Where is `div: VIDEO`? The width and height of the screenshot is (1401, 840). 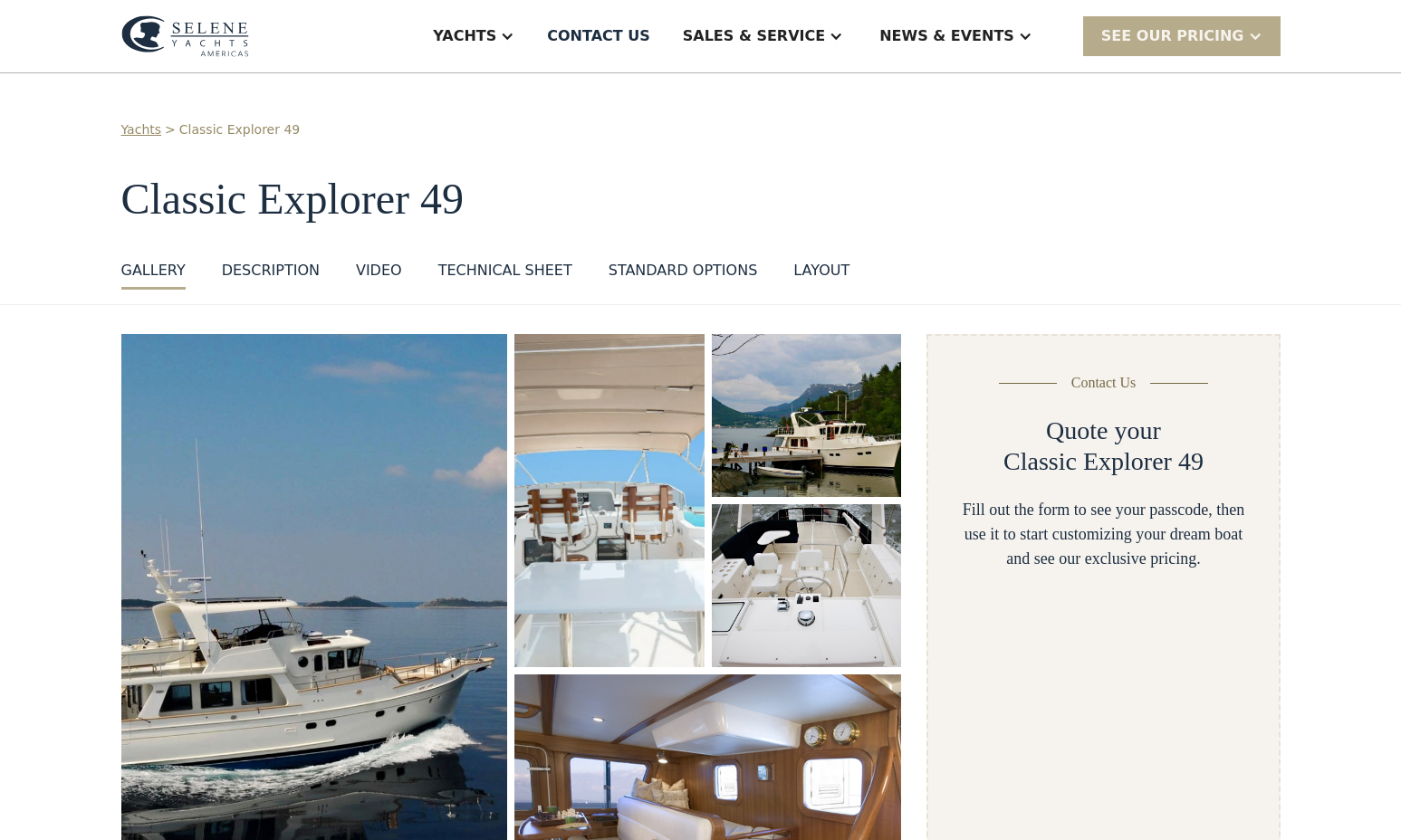
div: VIDEO is located at coordinates (379, 270).